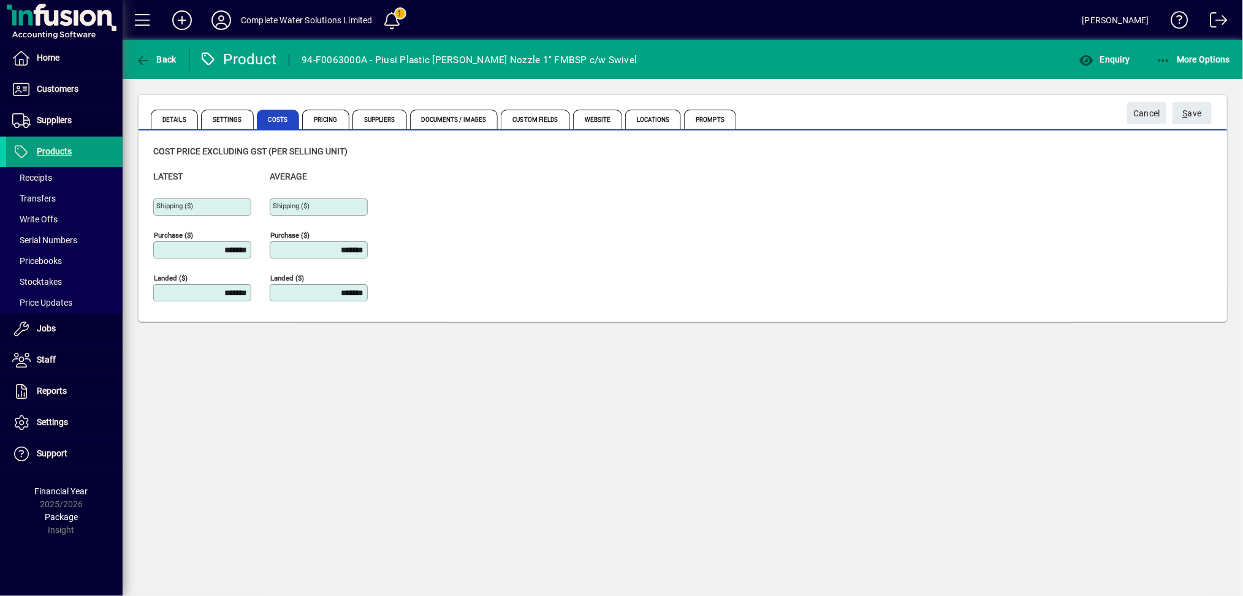 This screenshot has width=1243, height=596. What do you see at coordinates (46, 328) in the screenshot?
I see `span: Jobs` at bounding box center [46, 328].